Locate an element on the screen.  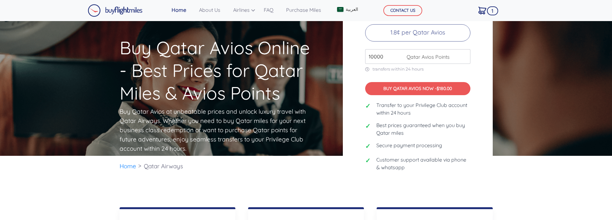
span: 1 is located at coordinates (493, 11).